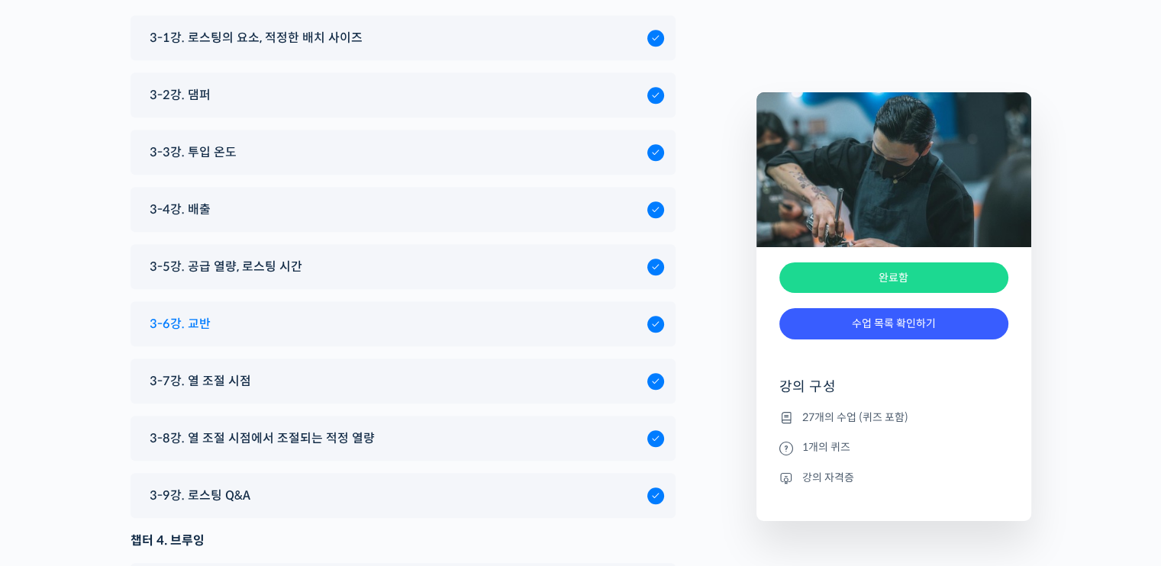 Image resolution: width=1161 pixels, height=566 pixels. What do you see at coordinates (403, 438) in the screenshot?
I see `a: 3-8강. 열 조절 시점에서 조절되는 적정 열량` at bounding box center [403, 438].